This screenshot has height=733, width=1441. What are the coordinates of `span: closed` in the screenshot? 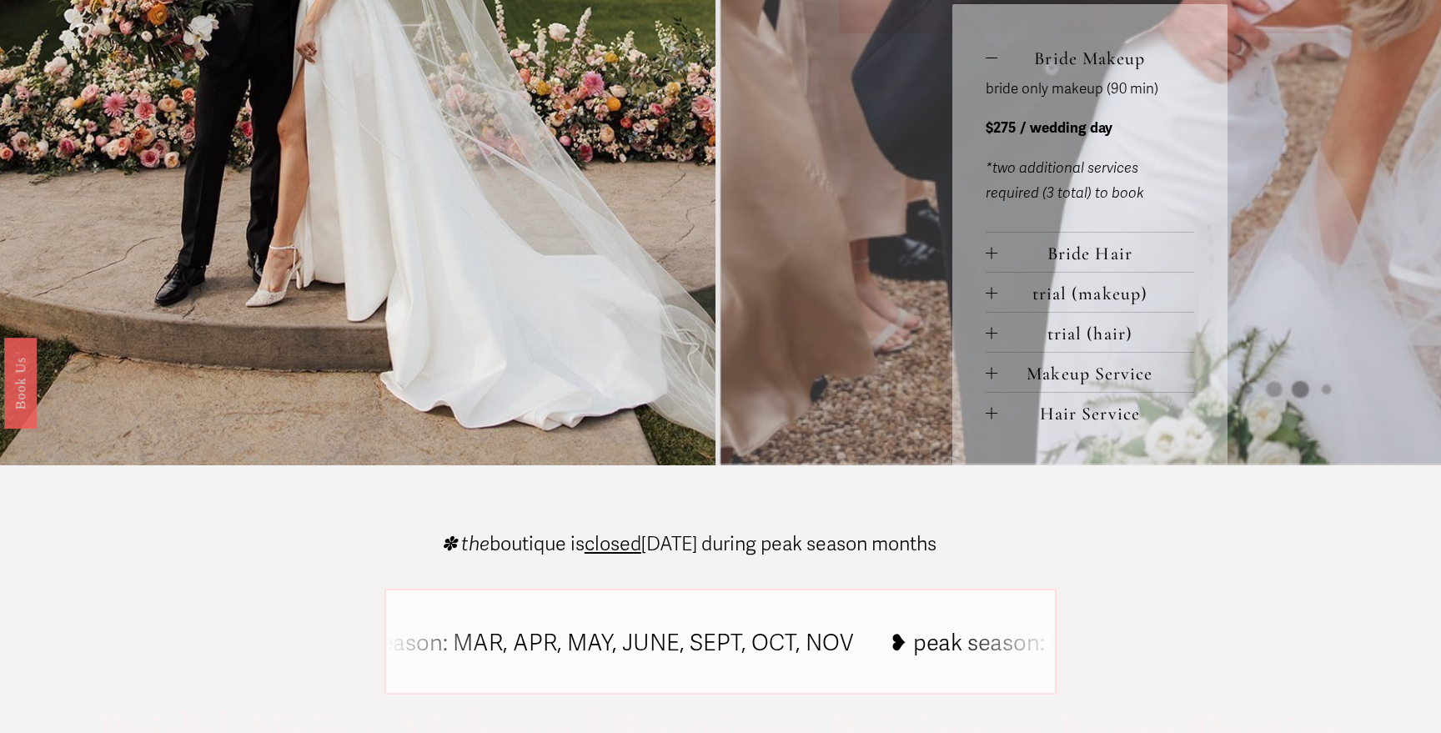 It's located at (613, 544).